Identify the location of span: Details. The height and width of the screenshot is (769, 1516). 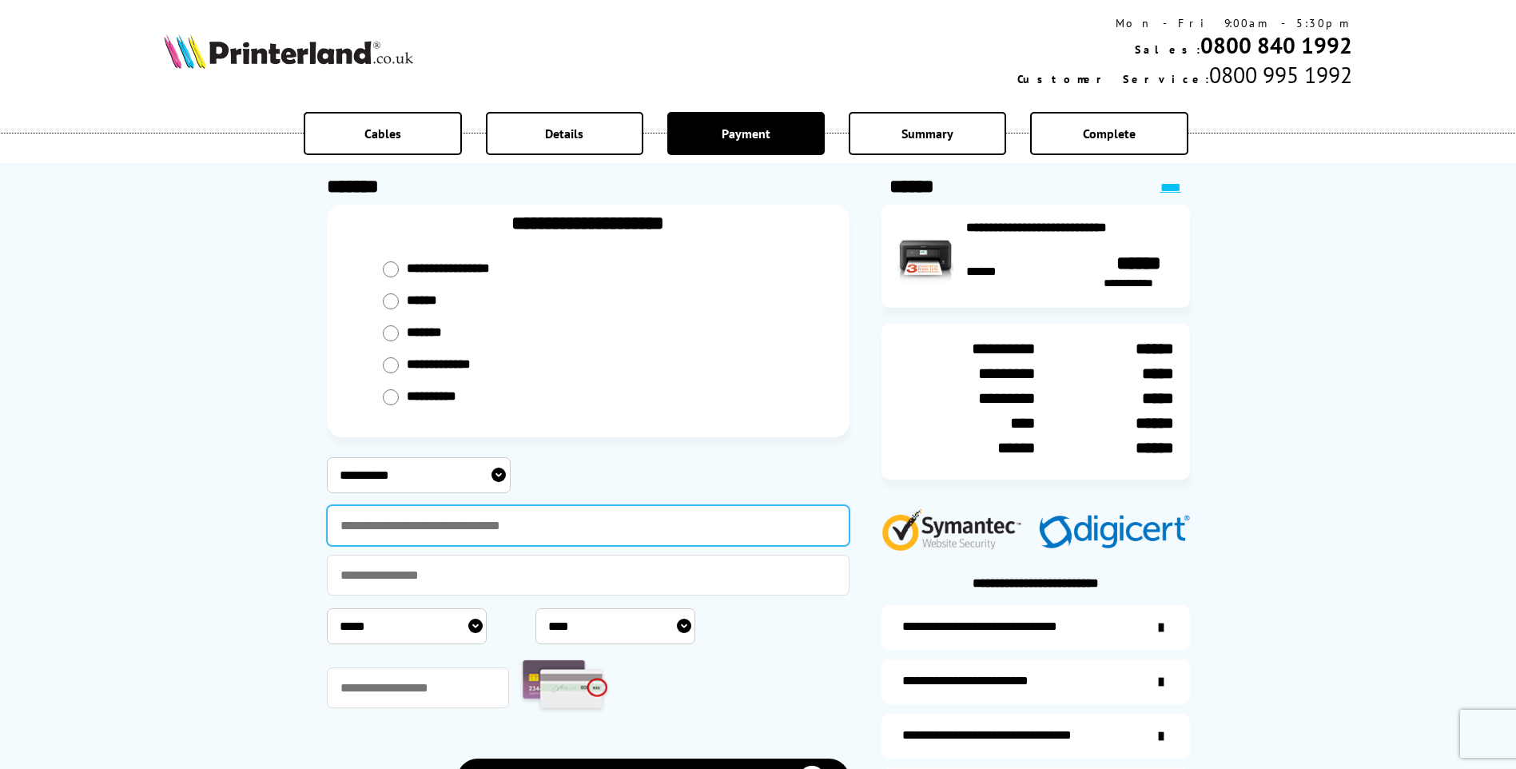
(564, 133).